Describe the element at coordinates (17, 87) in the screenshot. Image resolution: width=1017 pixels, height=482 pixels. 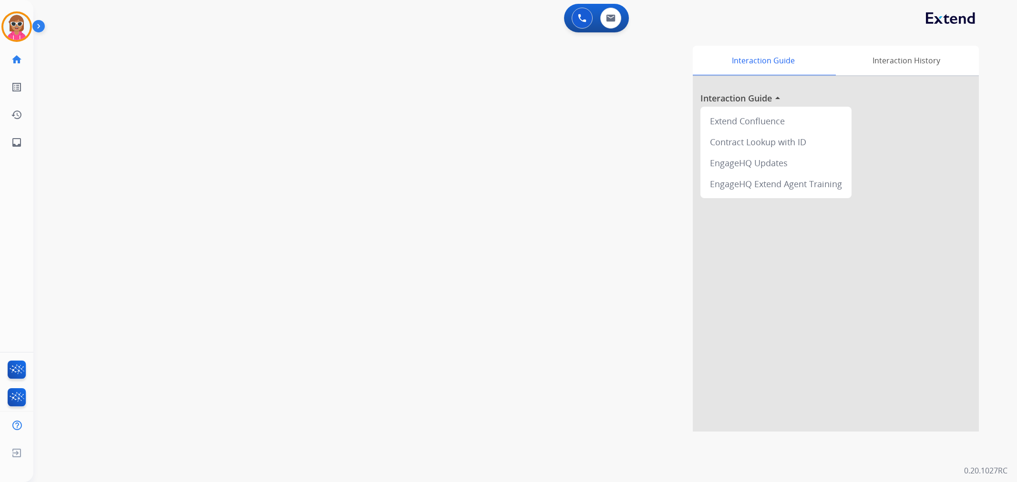
I see `mat-icon: list_alt` at that location.